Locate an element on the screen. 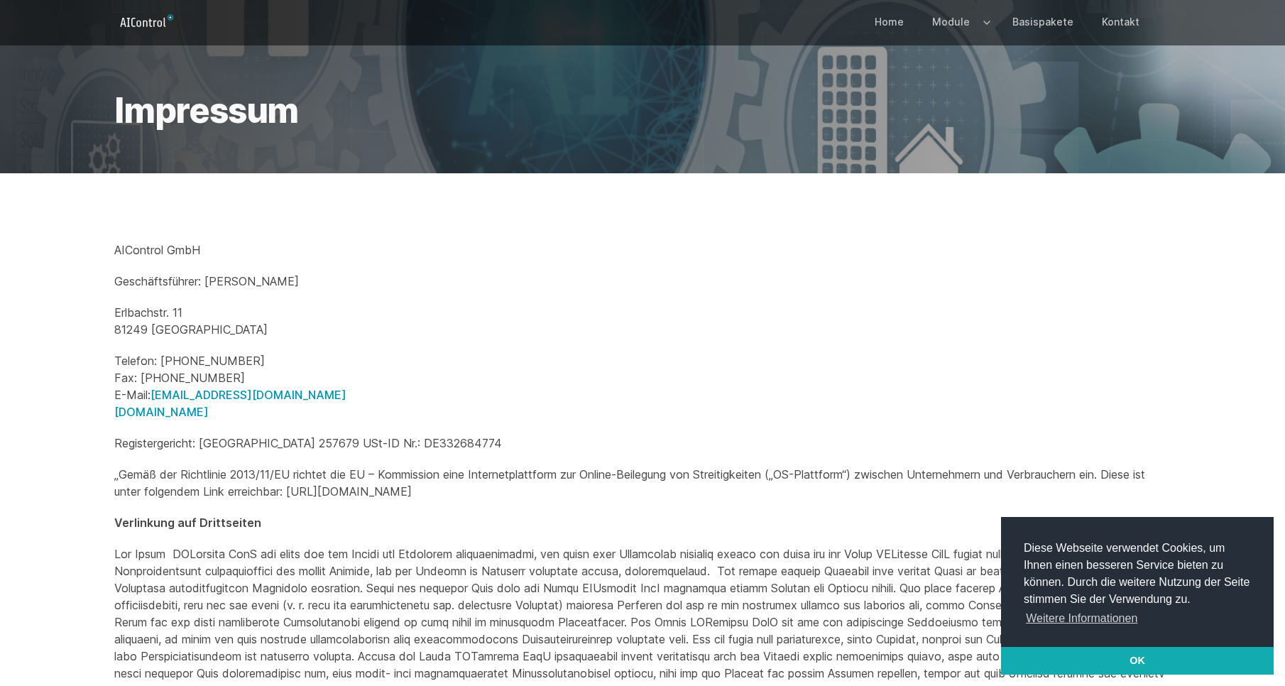 This screenshot has height=686, width=1285. p: „Gemäß der Richtlinie 2013/11/EU richtet die EU – Kommission eine Internetplattform zur Online-Be... is located at coordinates (642, 483).